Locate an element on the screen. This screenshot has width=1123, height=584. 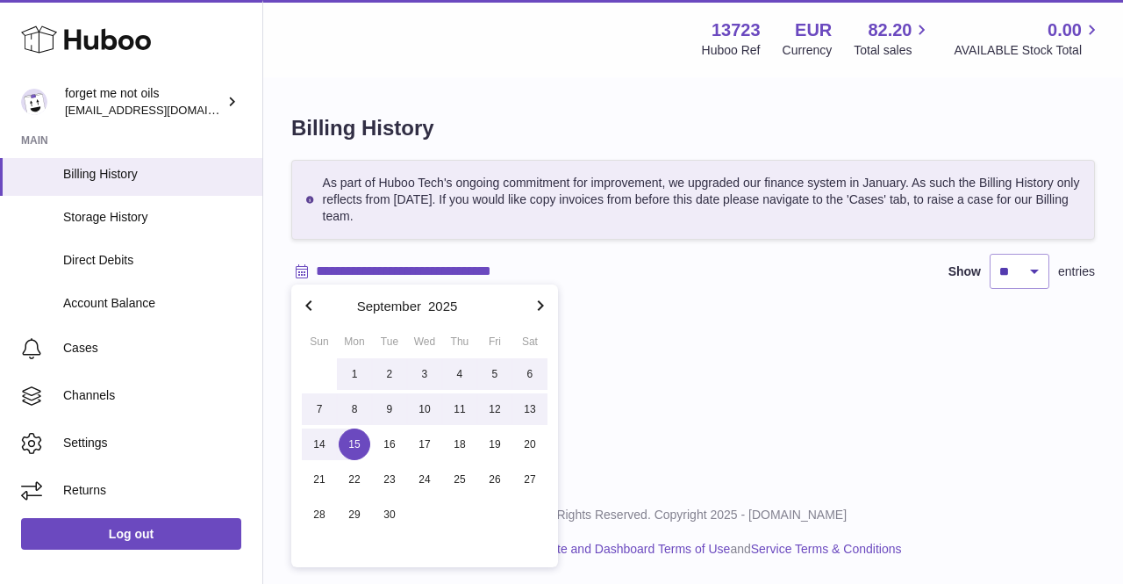
span: 11 is located at coordinates (460, 409).